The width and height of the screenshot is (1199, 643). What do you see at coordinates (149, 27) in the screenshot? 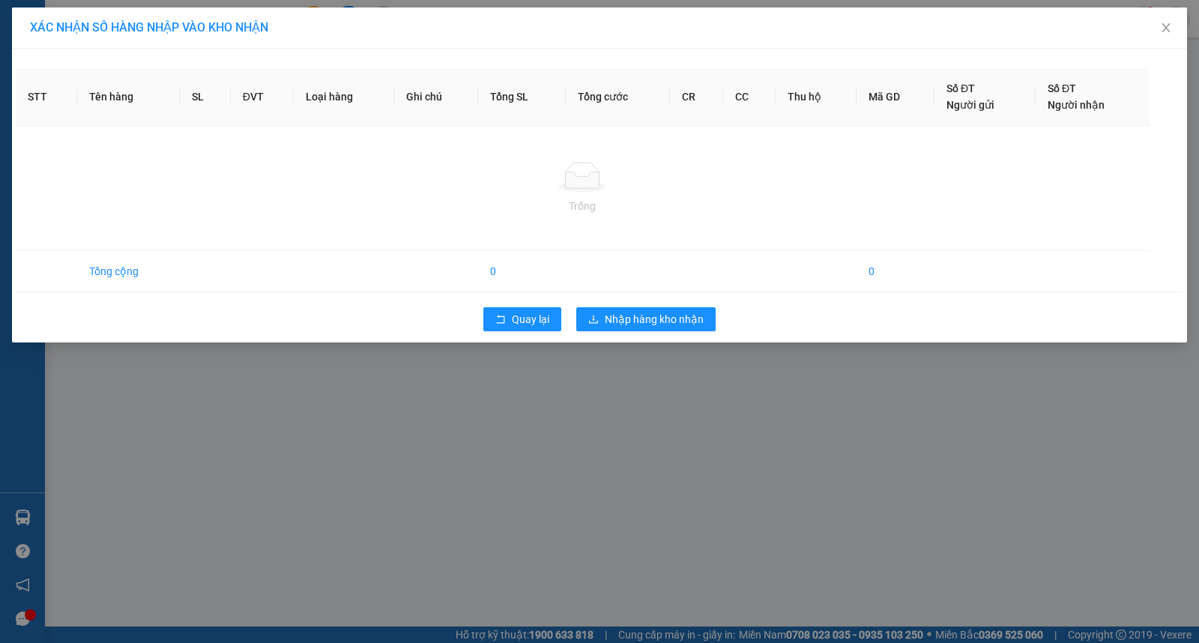
I see `span: XÁC NHẬN SỐ HÀNG NHẬP VÀO KHO NHẬN` at bounding box center [149, 27].